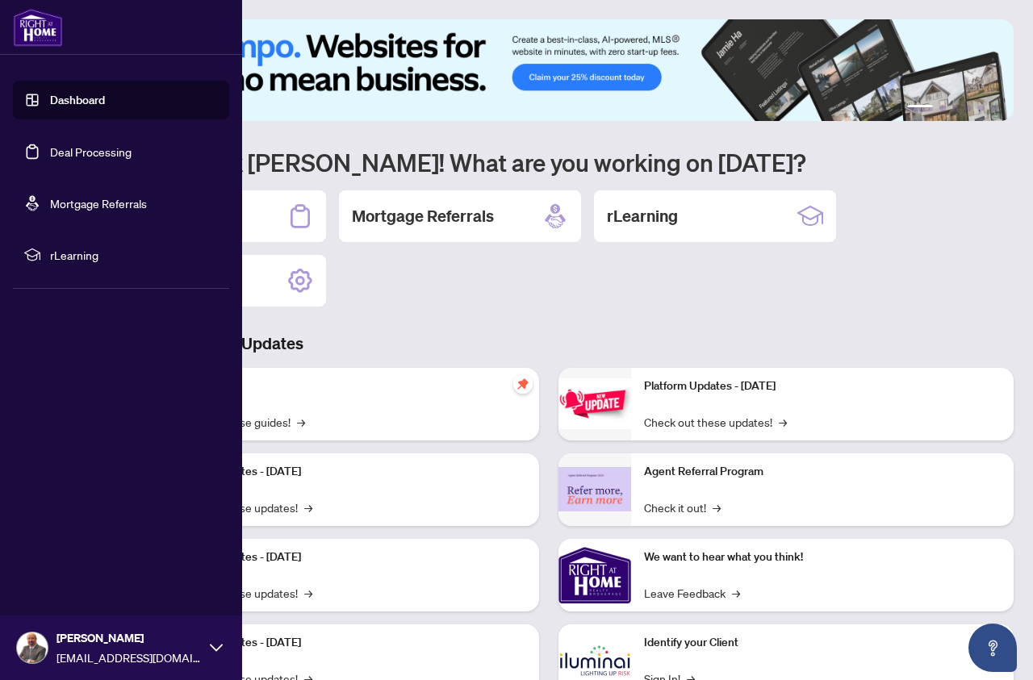 The width and height of the screenshot is (1033, 680). What do you see at coordinates (32, 648) in the screenshot?
I see `img: Profile Icon` at bounding box center [32, 648].